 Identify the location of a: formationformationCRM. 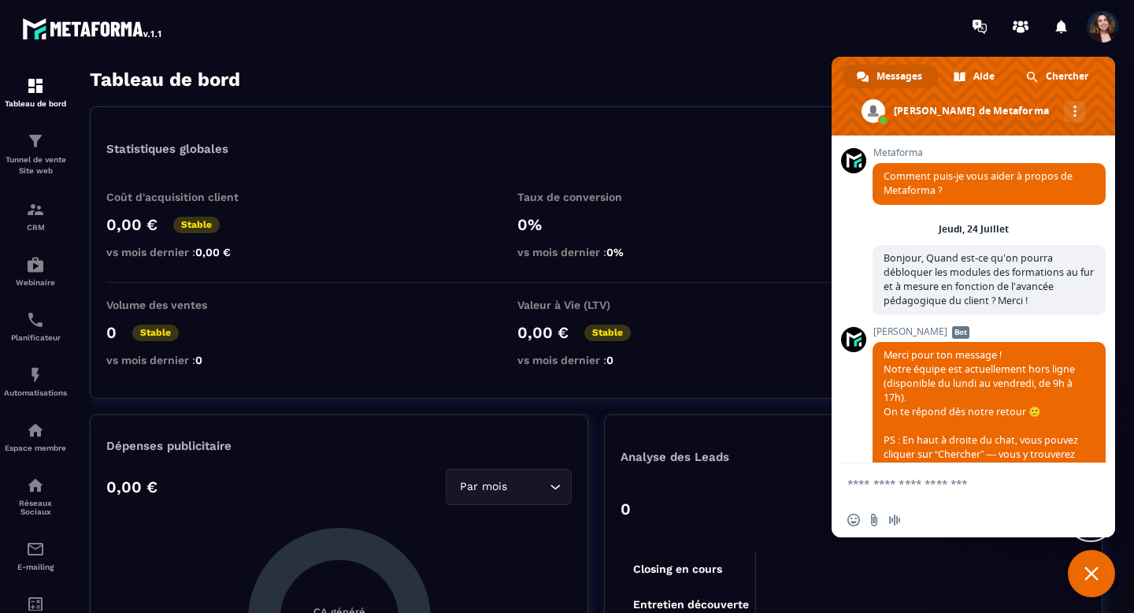
(35, 216).